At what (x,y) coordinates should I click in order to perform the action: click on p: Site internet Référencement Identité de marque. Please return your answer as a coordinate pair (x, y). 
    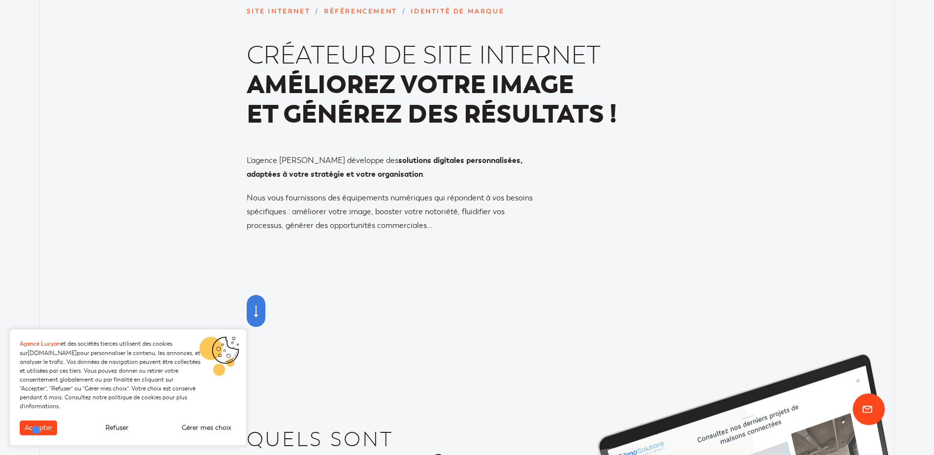
    Looking at the image, I should click on (467, 11).